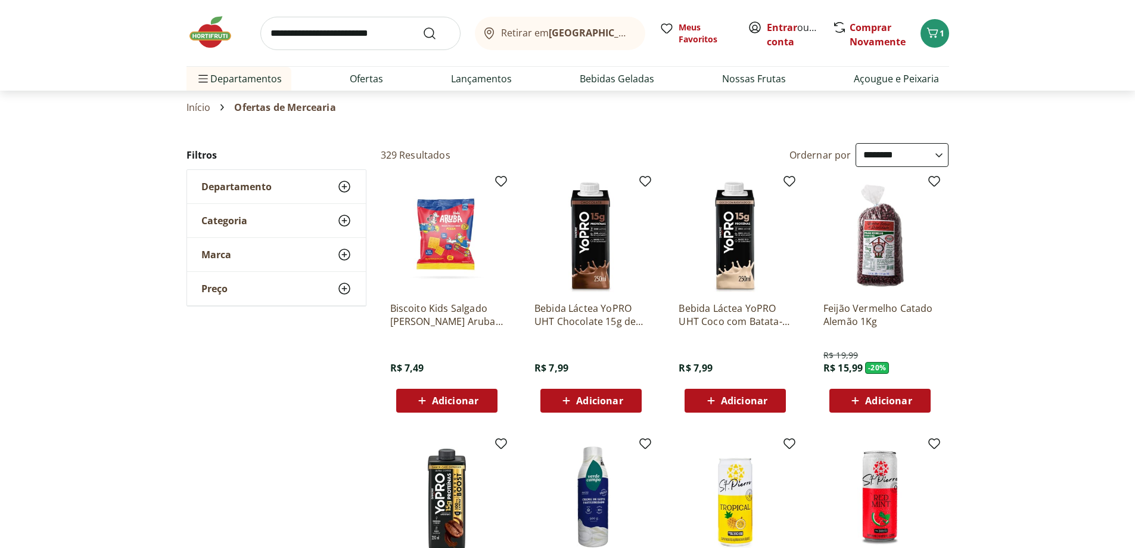 The image size is (1135, 548). What do you see at coordinates (276, 220) in the screenshot?
I see `button: Categoria` at bounding box center [276, 220].